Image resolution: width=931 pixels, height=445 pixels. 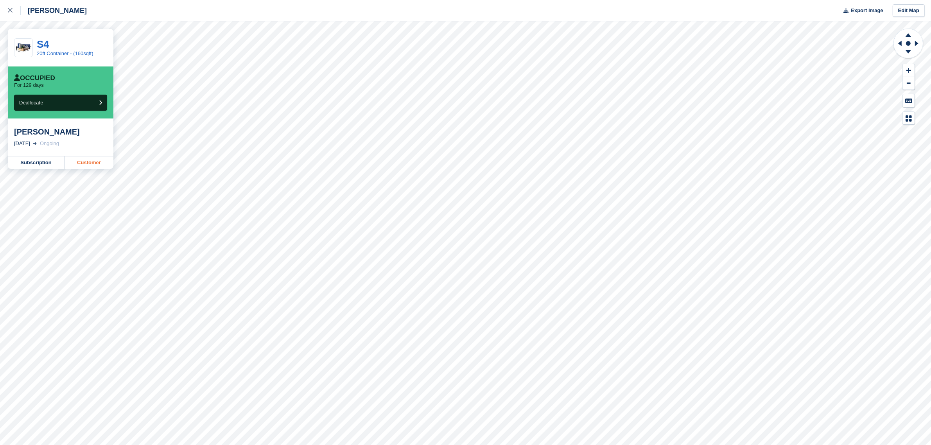 What do you see at coordinates (31, 102) in the screenshot?
I see `span: Deallocate` at bounding box center [31, 102].